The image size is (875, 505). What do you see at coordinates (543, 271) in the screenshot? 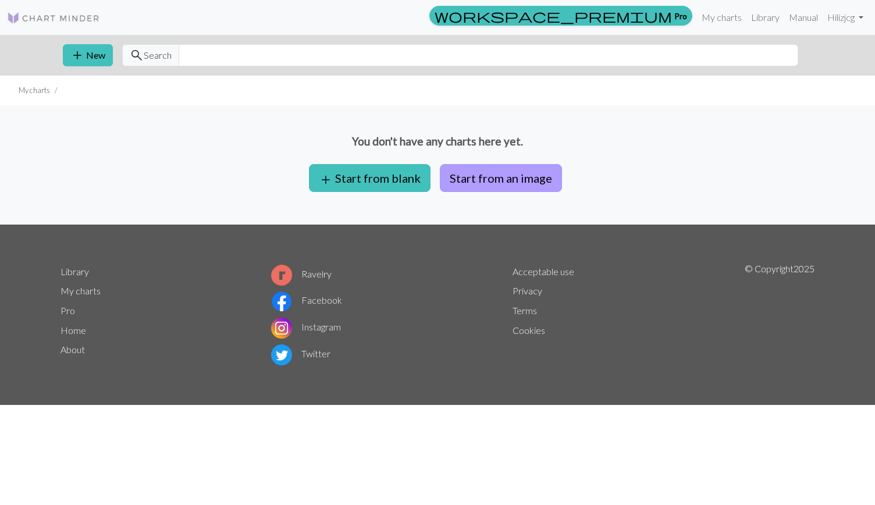
I see `a: Acceptable use` at bounding box center [543, 271].